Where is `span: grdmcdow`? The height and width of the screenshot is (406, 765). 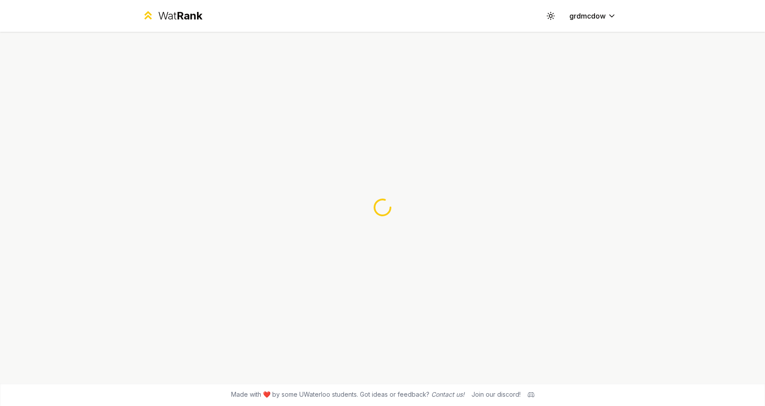 span: grdmcdow is located at coordinates (588, 16).